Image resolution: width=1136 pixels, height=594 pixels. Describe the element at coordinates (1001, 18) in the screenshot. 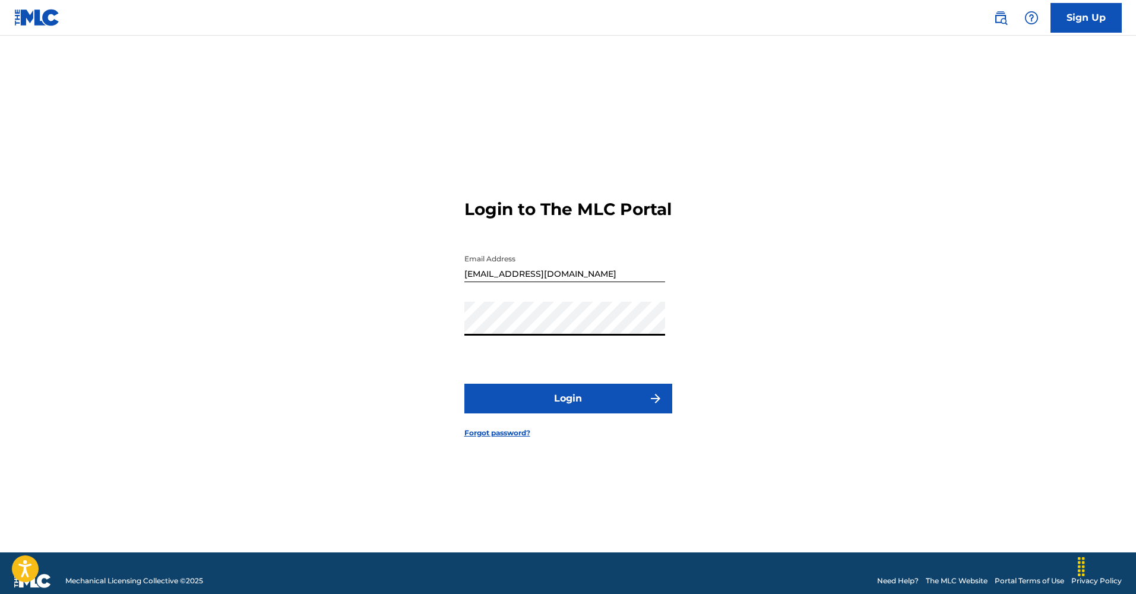

I see `a: Public Search` at that location.